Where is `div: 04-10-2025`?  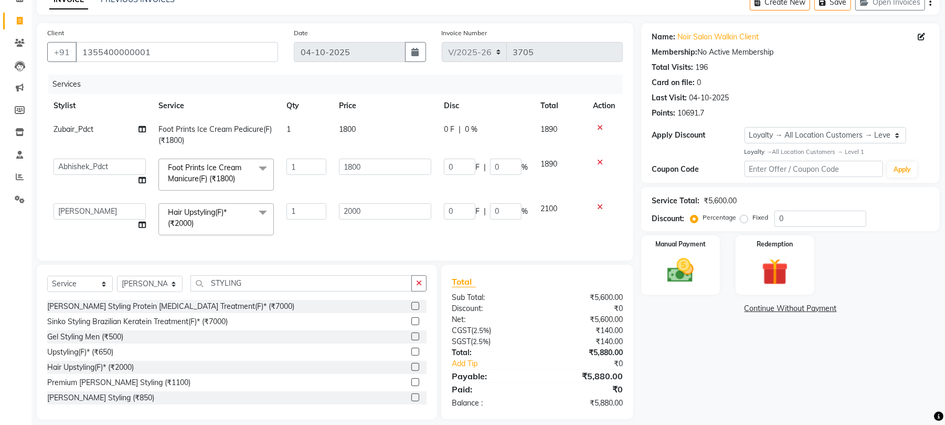 div: 04-10-2025 is located at coordinates (709, 98).